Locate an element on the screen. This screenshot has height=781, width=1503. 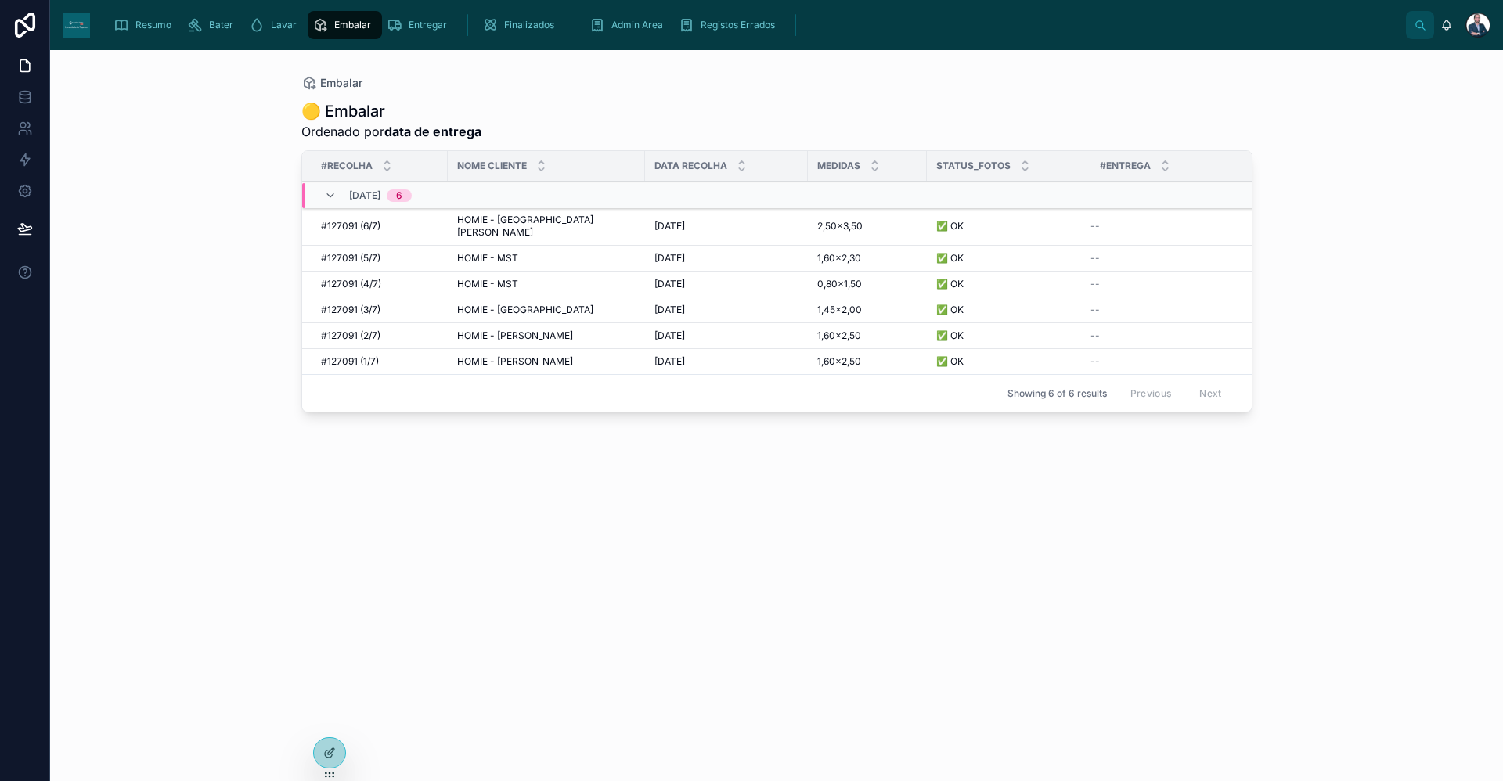
h1: 🟡 Embalar is located at coordinates (391, 111).